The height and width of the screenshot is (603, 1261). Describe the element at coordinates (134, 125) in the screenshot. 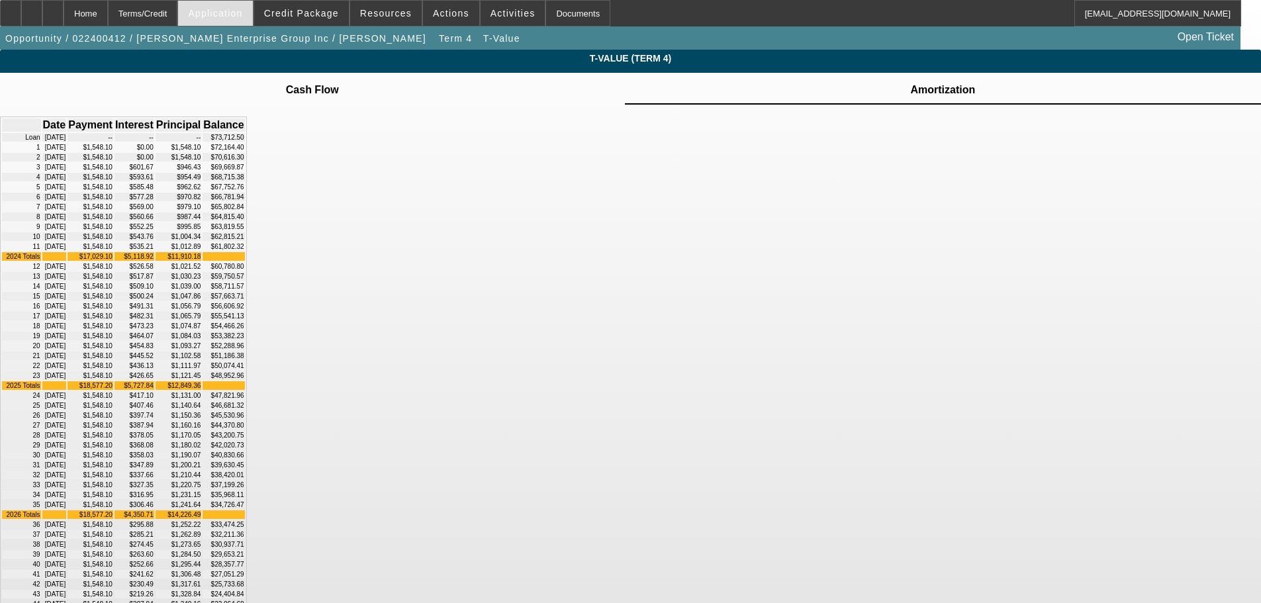

I see `th: Interest` at that location.